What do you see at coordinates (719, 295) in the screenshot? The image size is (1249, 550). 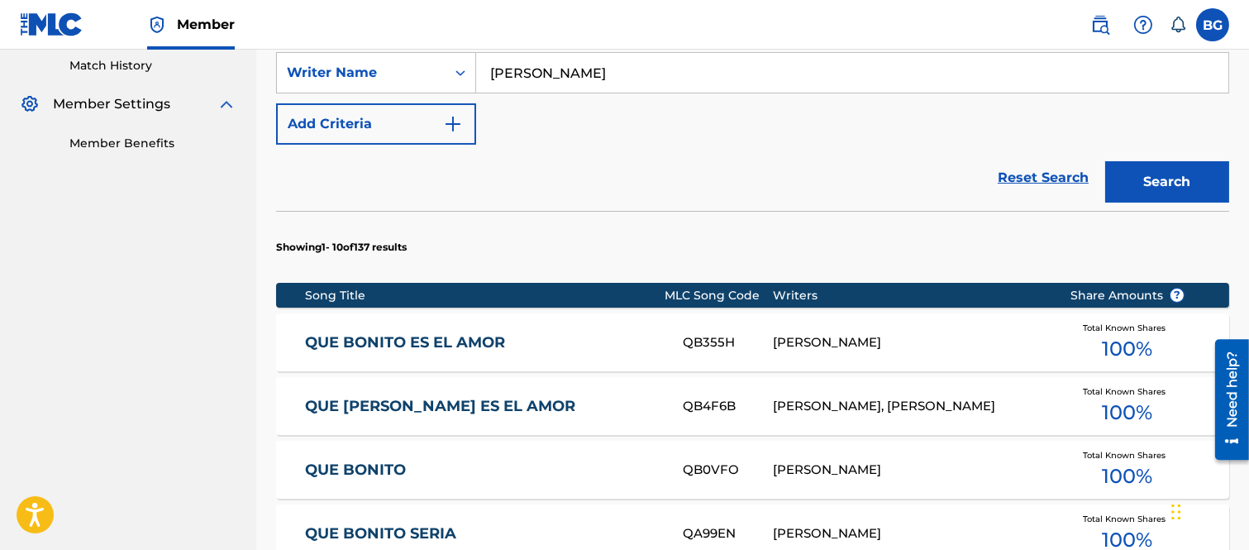 I see `div: MLC Song Code` at bounding box center [719, 295].